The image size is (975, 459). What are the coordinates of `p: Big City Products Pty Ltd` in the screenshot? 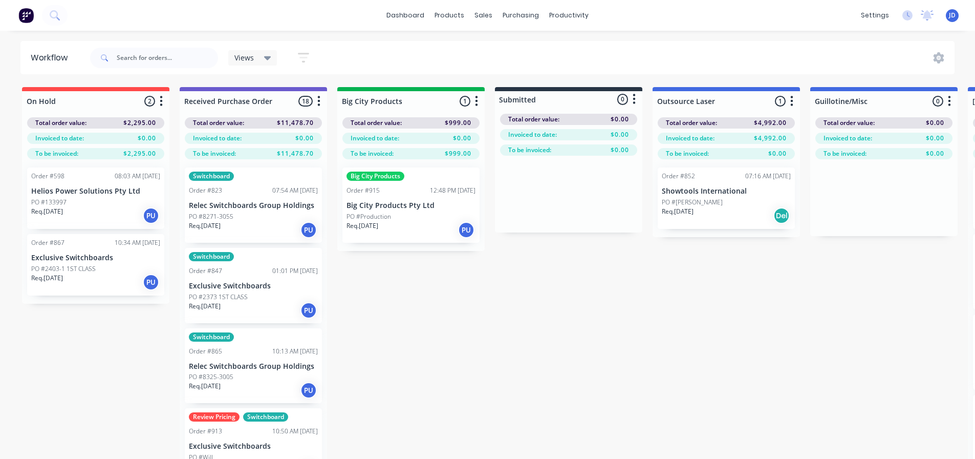 It's located at (411, 205).